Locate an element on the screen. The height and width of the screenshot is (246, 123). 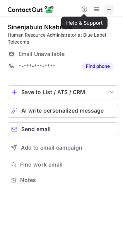
button: AI write personalized message is located at coordinates (63, 111).